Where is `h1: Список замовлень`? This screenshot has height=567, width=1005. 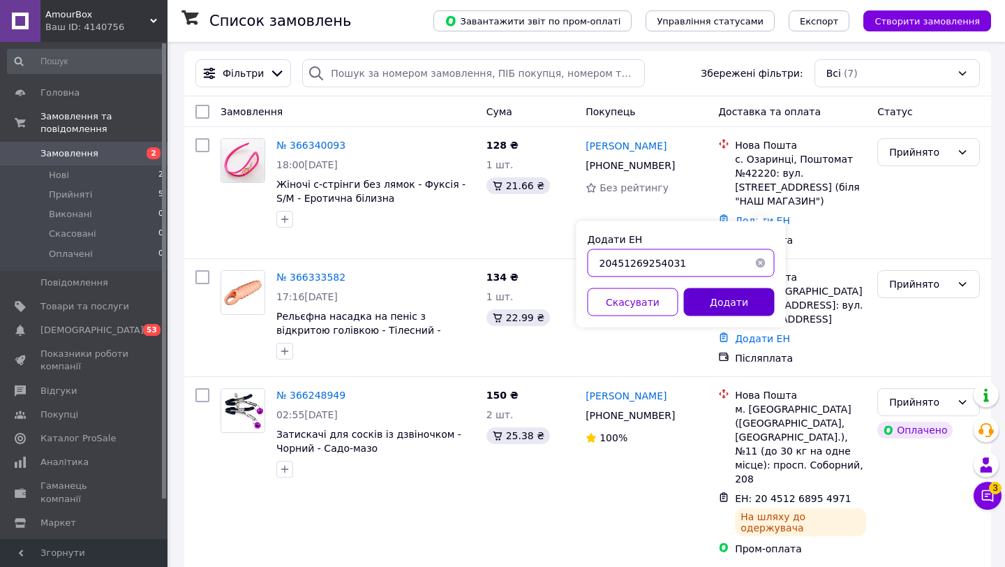
h1: Список замовлень is located at coordinates (280, 21).